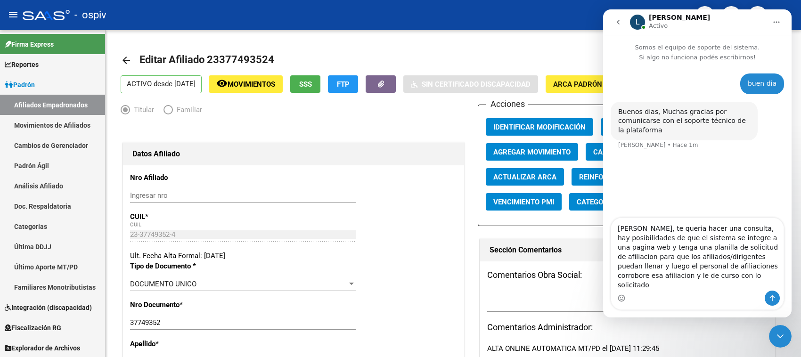 The height and width of the screenshot is (357, 801). What do you see at coordinates (22, 65) in the screenshot?
I see `span: Reportes` at bounding box center [22, 65].